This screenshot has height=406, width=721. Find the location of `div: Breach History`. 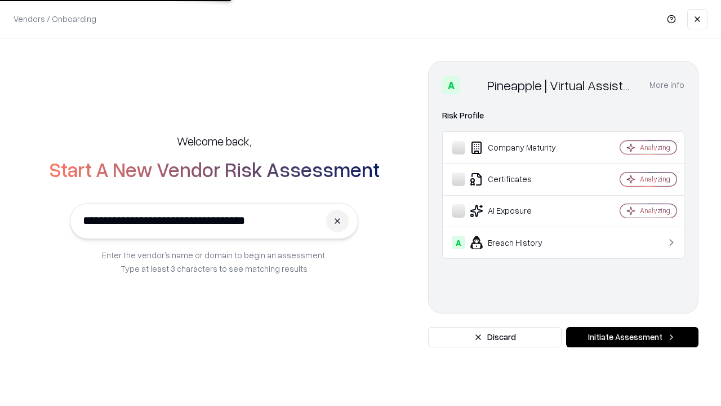

div: Breach History is located at coordinates (519, 242).